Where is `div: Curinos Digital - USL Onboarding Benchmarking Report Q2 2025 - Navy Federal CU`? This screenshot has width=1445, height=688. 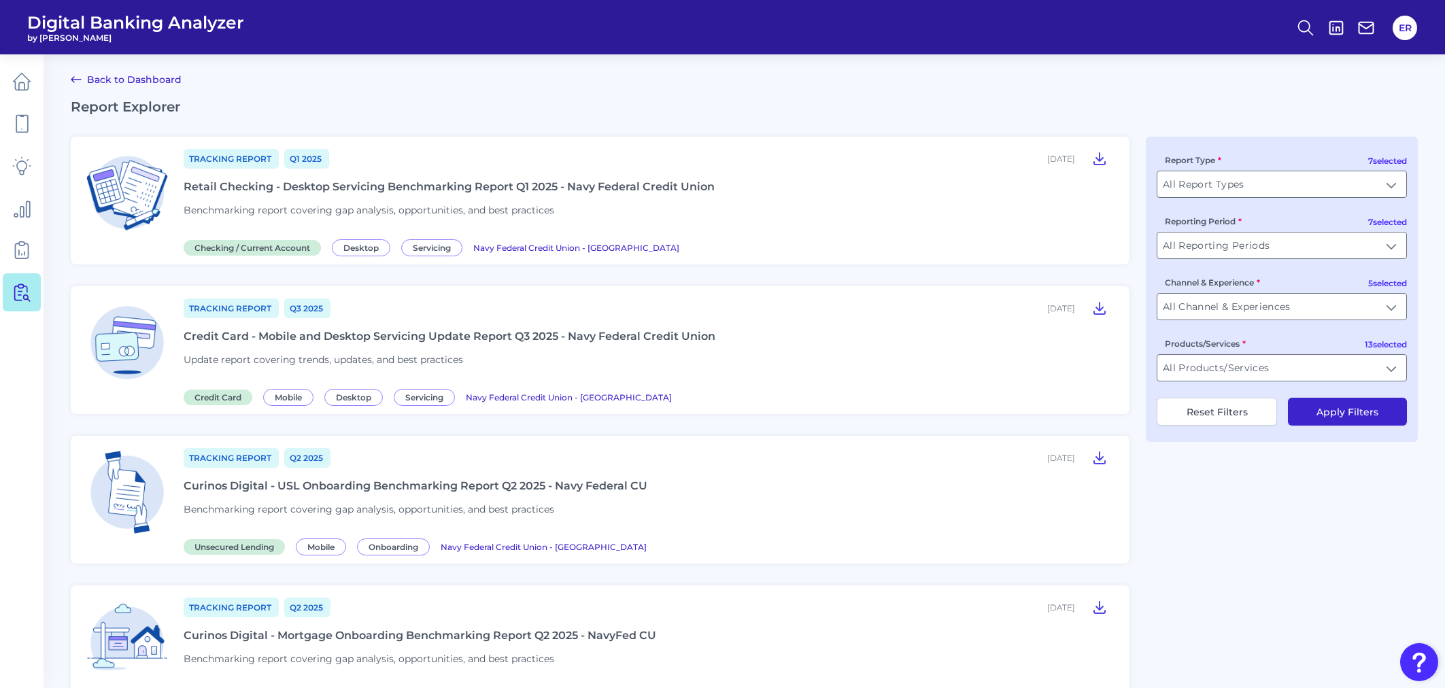 div: Curinos Digital - USL Onboarding Benchmarking Report Q2 2025 - Navy Federal CU is located at coordinates (415, 485).